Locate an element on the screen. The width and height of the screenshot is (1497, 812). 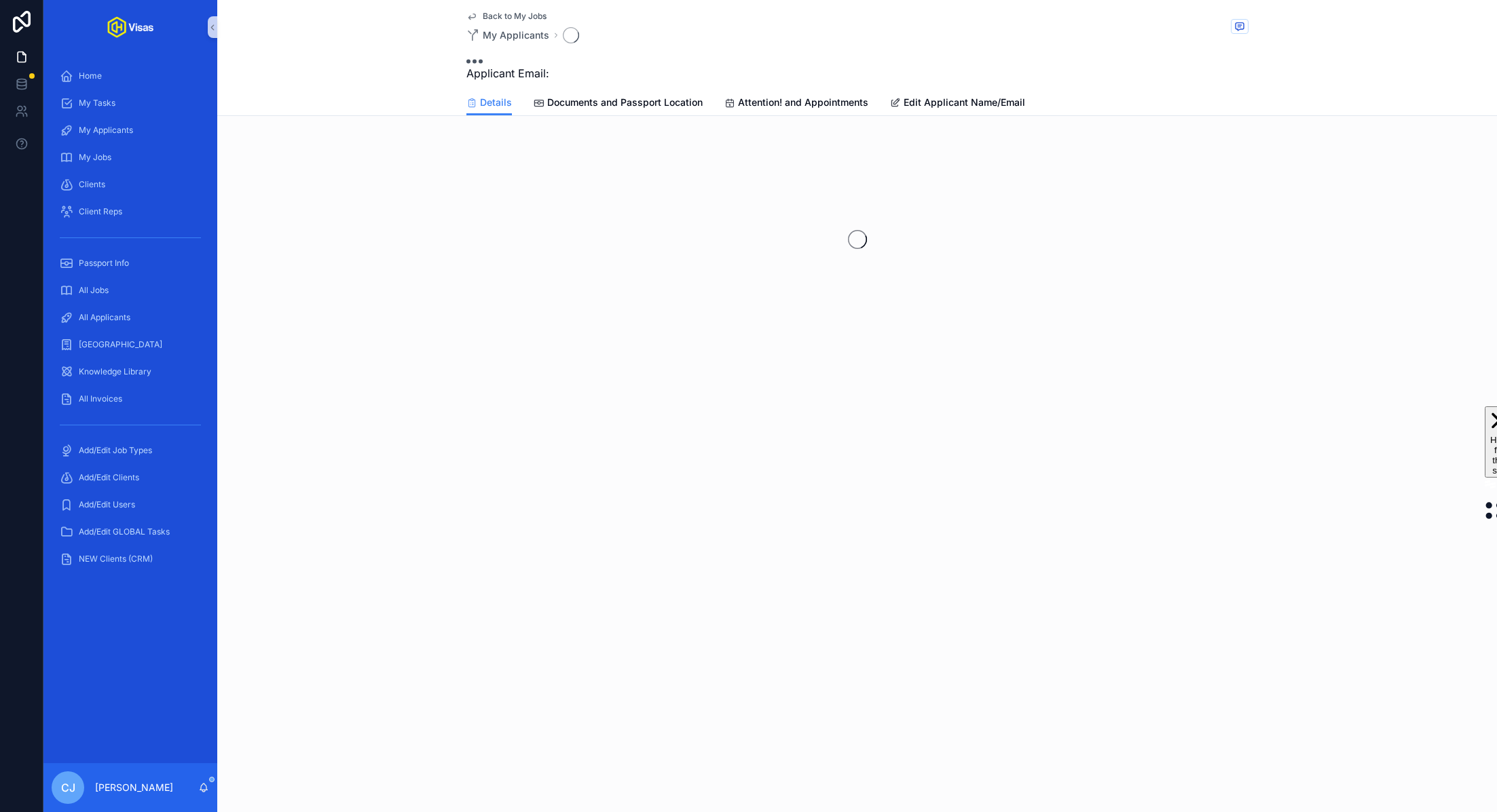
span: CJ is located at coordinates (68, 788).